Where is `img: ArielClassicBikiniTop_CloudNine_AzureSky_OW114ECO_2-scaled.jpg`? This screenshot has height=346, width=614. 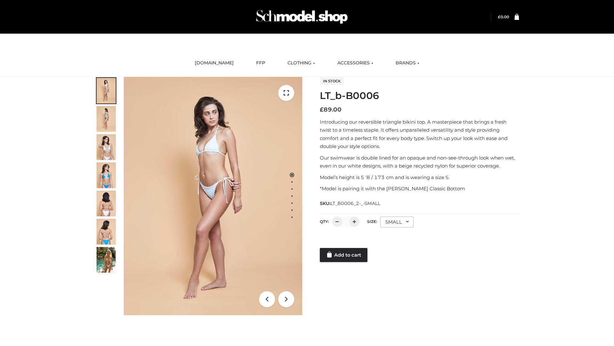
img: ArielClassicBikiniTop_CloudNine_AzureSky_OW114ECO_2-scaled.jpg is located at coordinates (106, 119).